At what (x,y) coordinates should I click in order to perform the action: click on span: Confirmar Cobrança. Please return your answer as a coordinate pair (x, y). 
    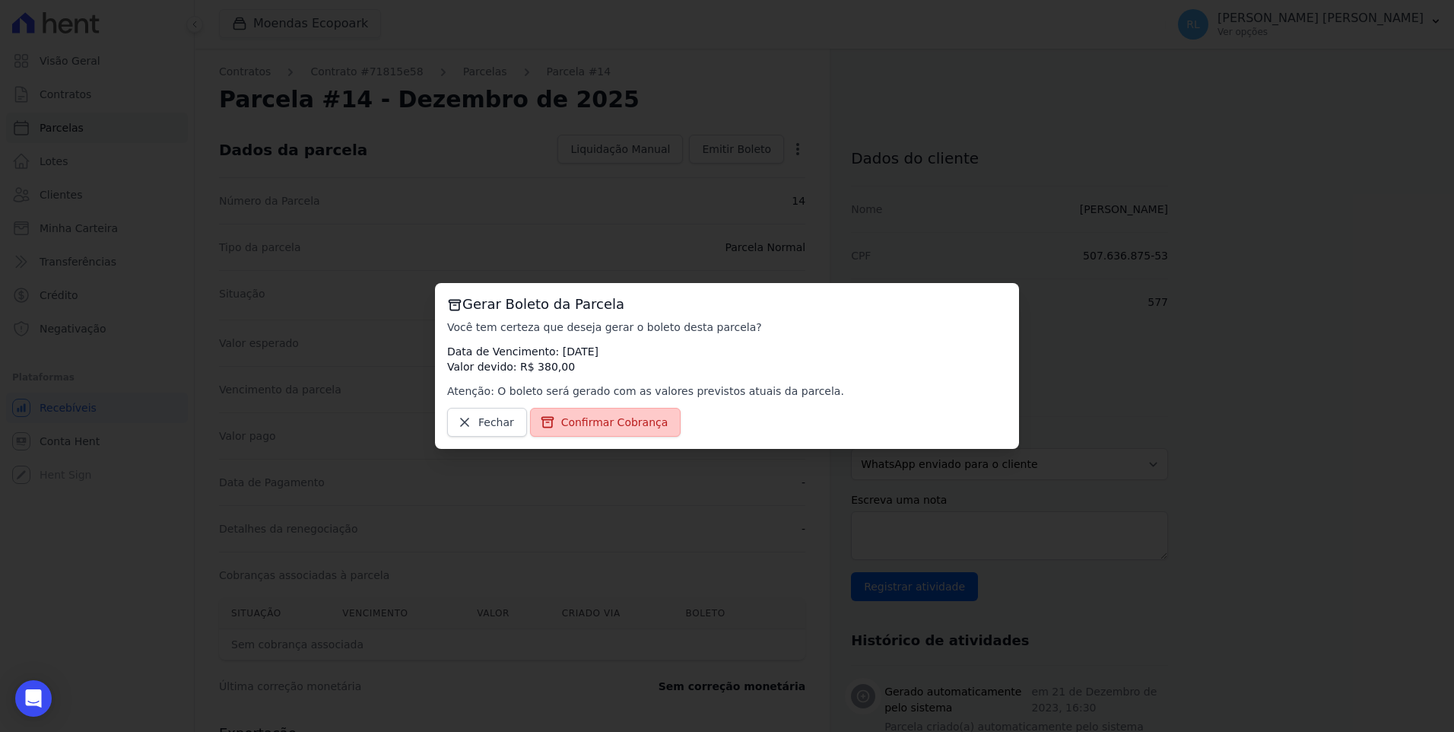
    Looking at the image, I should click on (614, 422).